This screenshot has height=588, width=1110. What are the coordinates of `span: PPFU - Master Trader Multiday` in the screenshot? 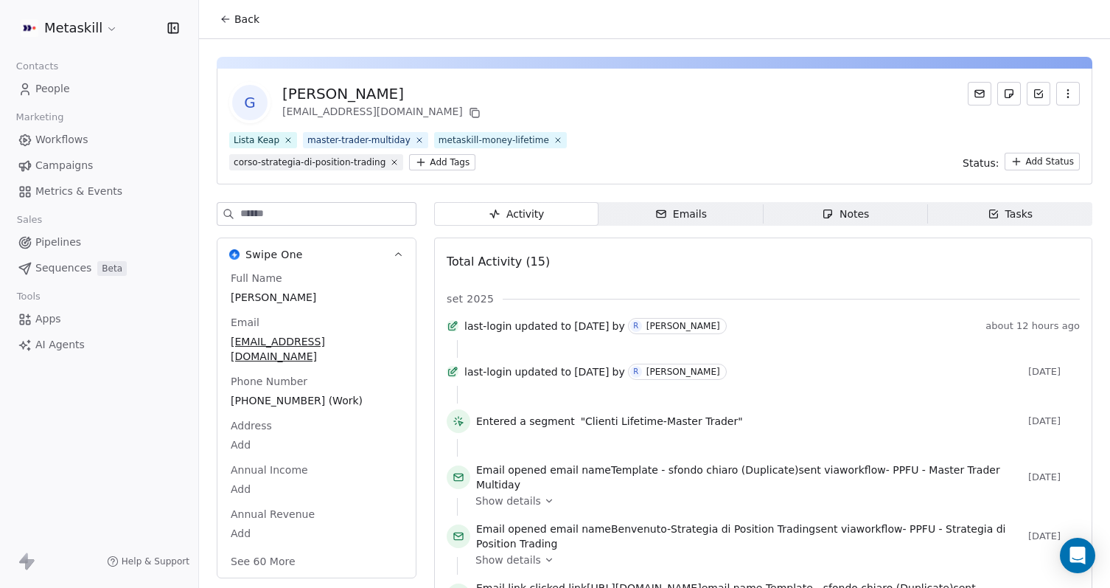 It's located at (738, 477).